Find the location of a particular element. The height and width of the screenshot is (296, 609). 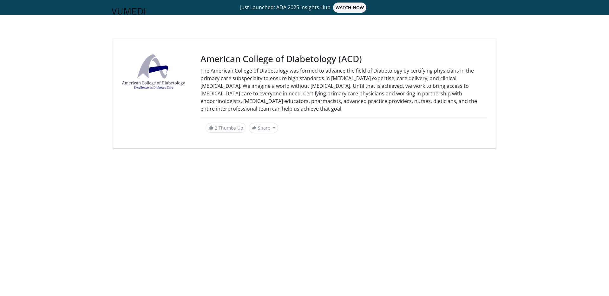

span: 2 is located at coordinates (216, 128).